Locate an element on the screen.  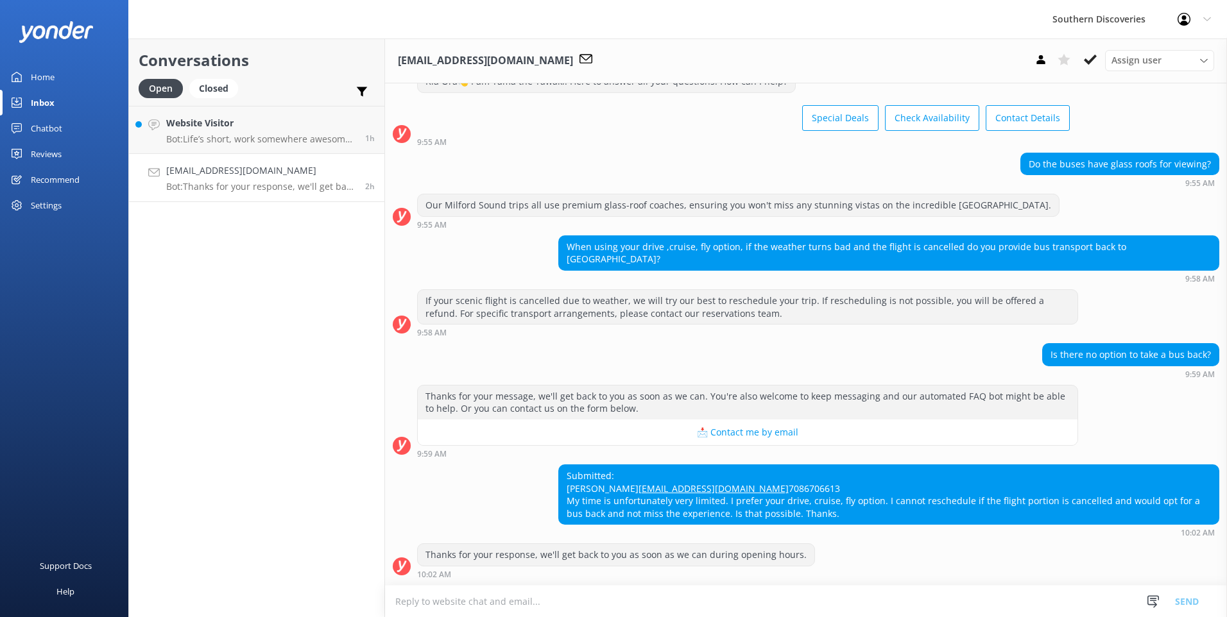
div: Our Milford Sound trips all use premium glass-roof coaches, ensuring you won't miss any stunning ... is located at coordinates (738, 205).